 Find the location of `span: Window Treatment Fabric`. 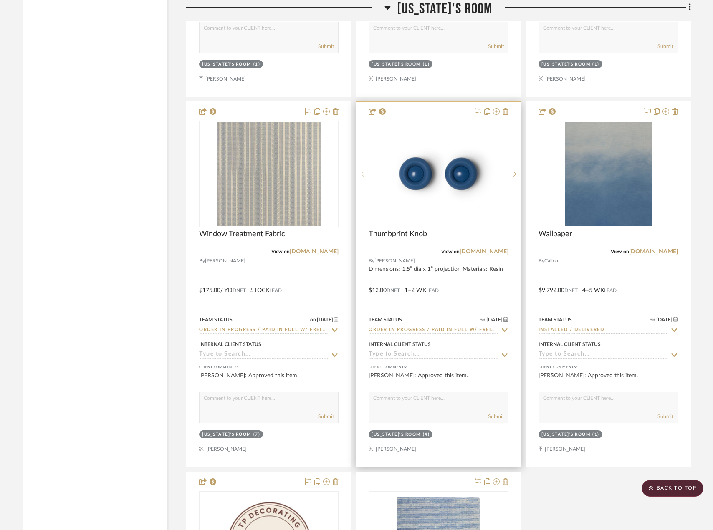

span: Window Treatment Fabric is located at coordinates (242, 234).